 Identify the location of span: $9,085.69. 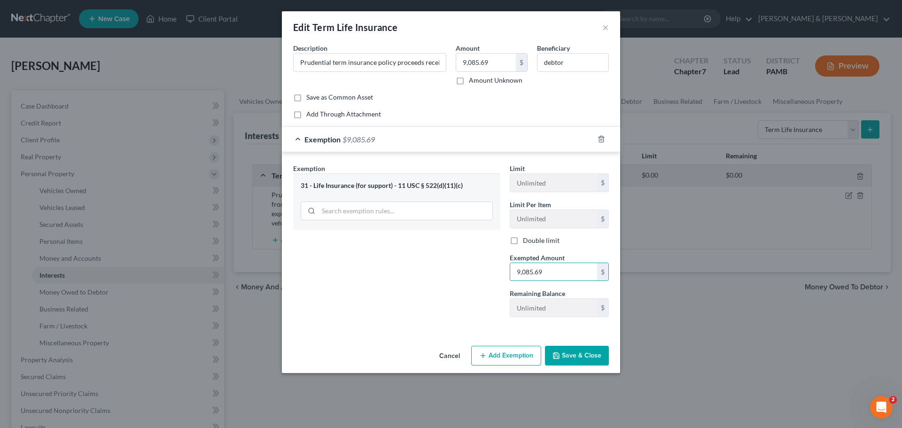
(359, 139).